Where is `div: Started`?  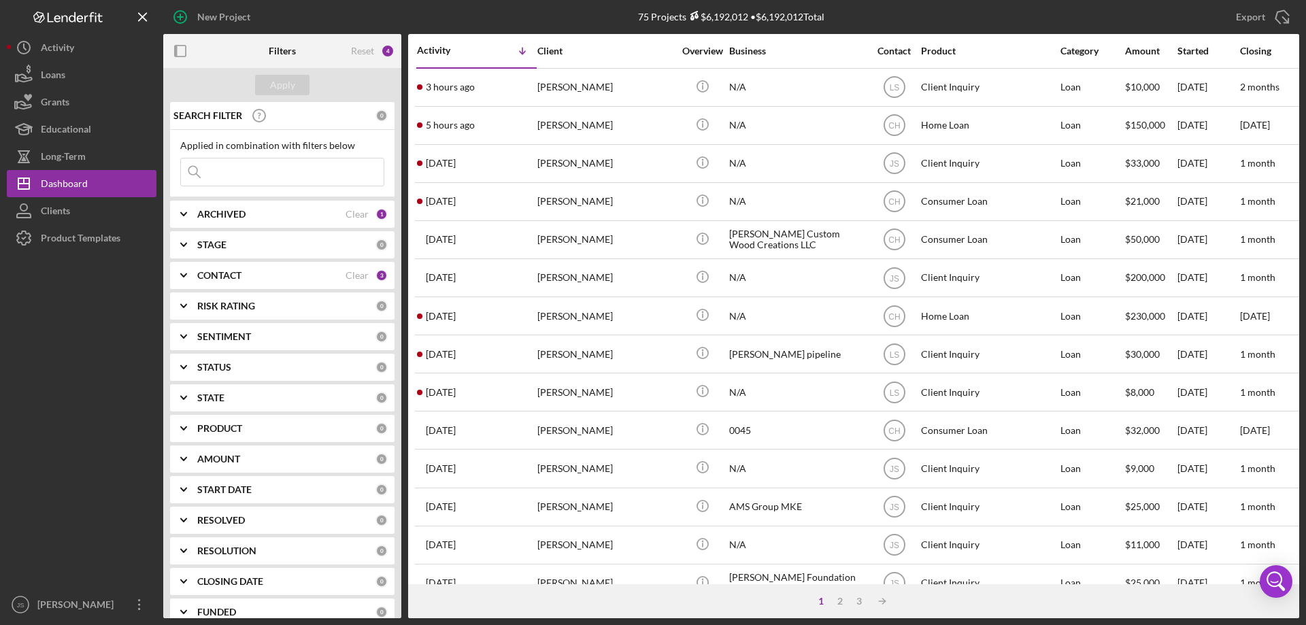 div: Started is located at coordinates (1208, 51).